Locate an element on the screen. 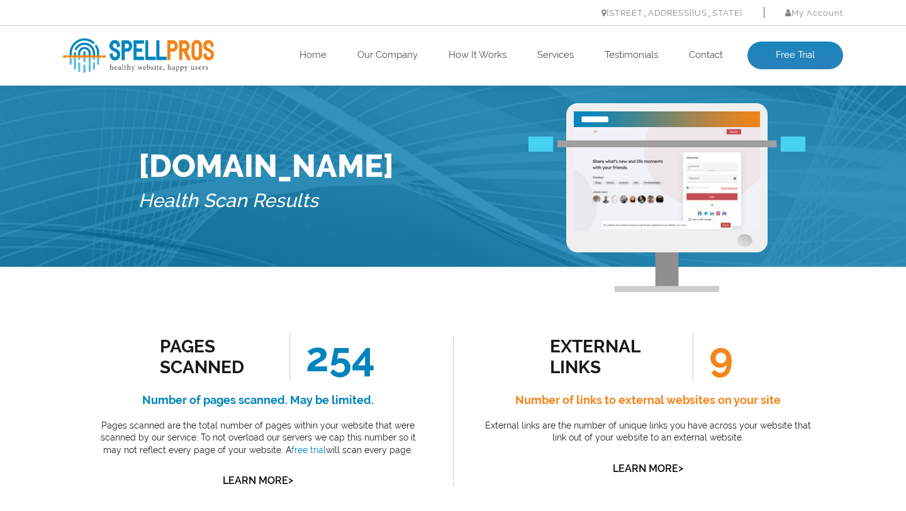 The image size is (906, 511). h4: Number of links to external websites on your site is located at coordinates (648, 400).